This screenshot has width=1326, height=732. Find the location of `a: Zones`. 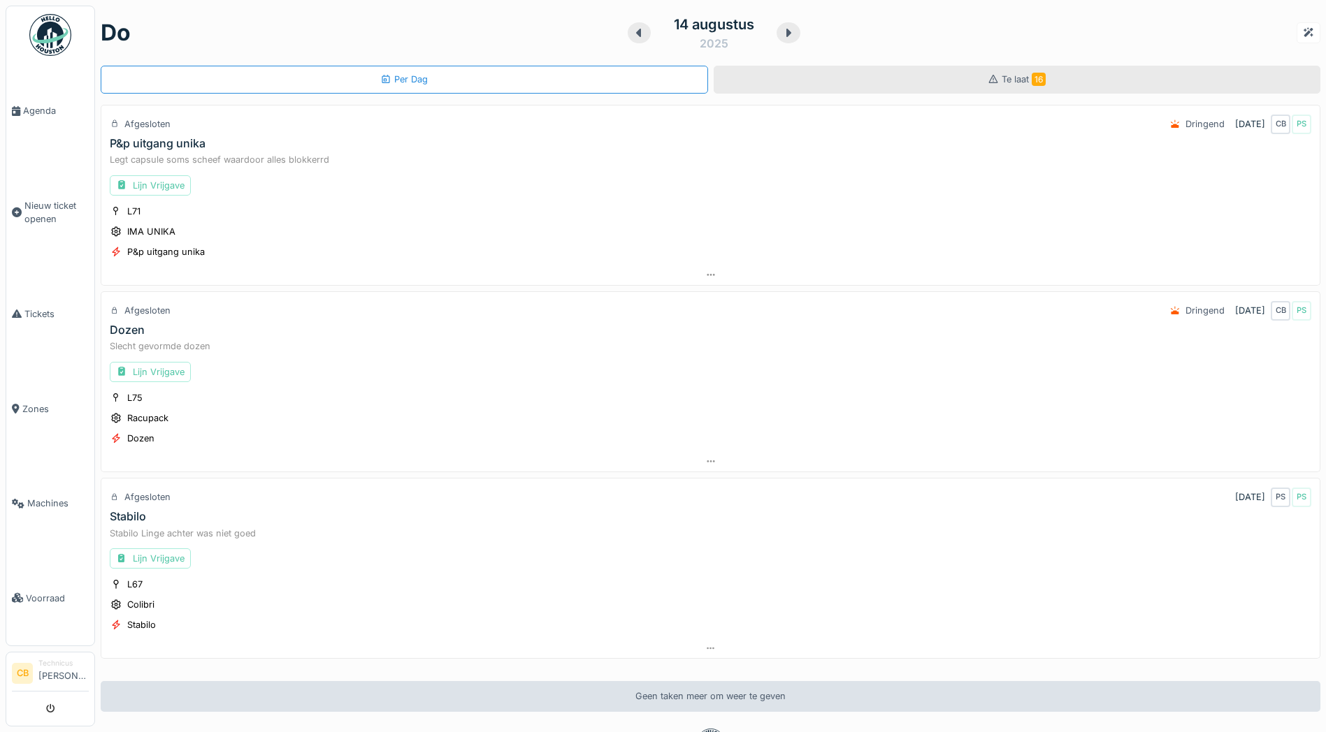

a: Zones is located at coordinates (50, 409).